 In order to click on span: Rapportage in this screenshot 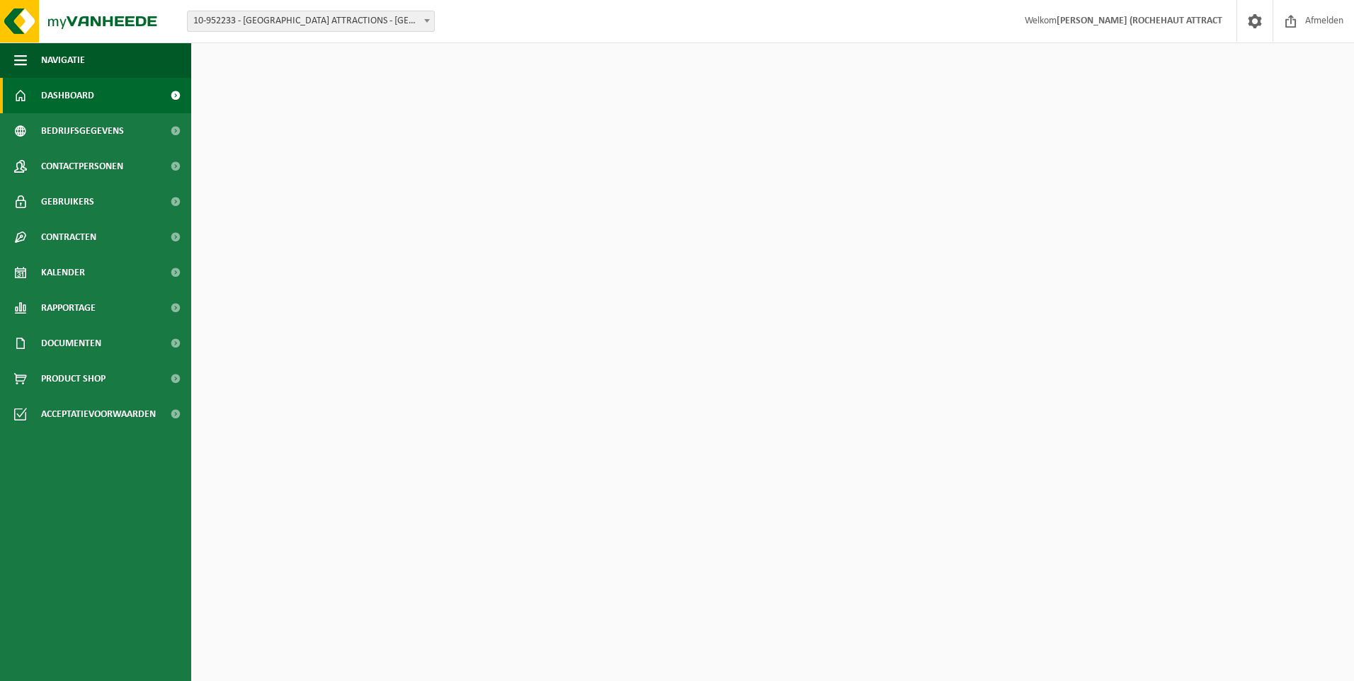, I will do `click(68, 308)`.